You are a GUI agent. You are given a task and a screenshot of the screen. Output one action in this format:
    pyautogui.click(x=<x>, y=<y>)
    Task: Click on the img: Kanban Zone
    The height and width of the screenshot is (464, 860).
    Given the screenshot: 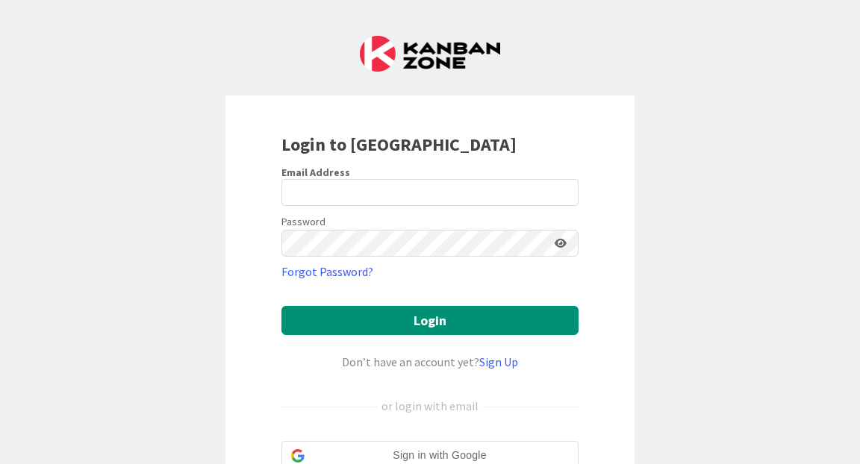 What is the action you would take?
    pyautogui.click(x=430, y=54)
    